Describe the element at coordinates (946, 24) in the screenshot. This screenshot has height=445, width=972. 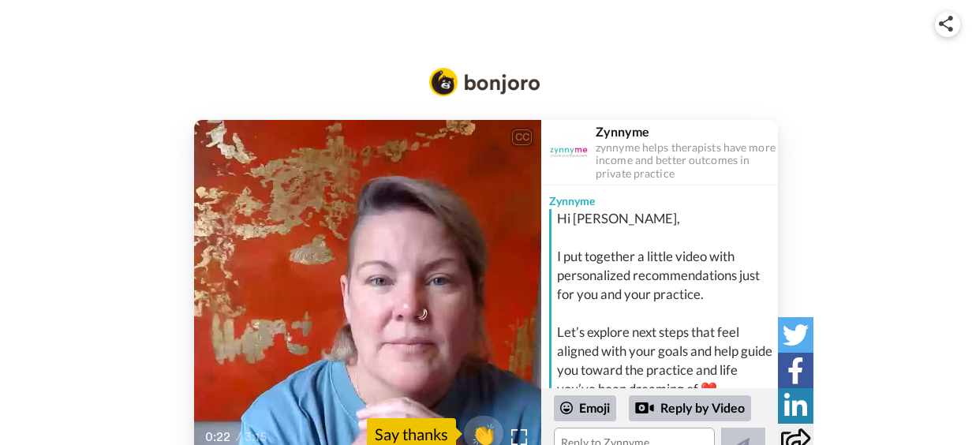
I see `img: ic_share.svg` at that location.